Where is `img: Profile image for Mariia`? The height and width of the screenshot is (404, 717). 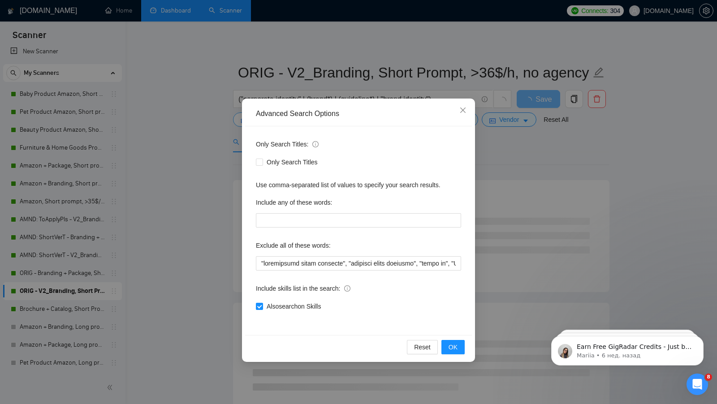
img: Profile image for Mariia is located at coordinates (27, 34).